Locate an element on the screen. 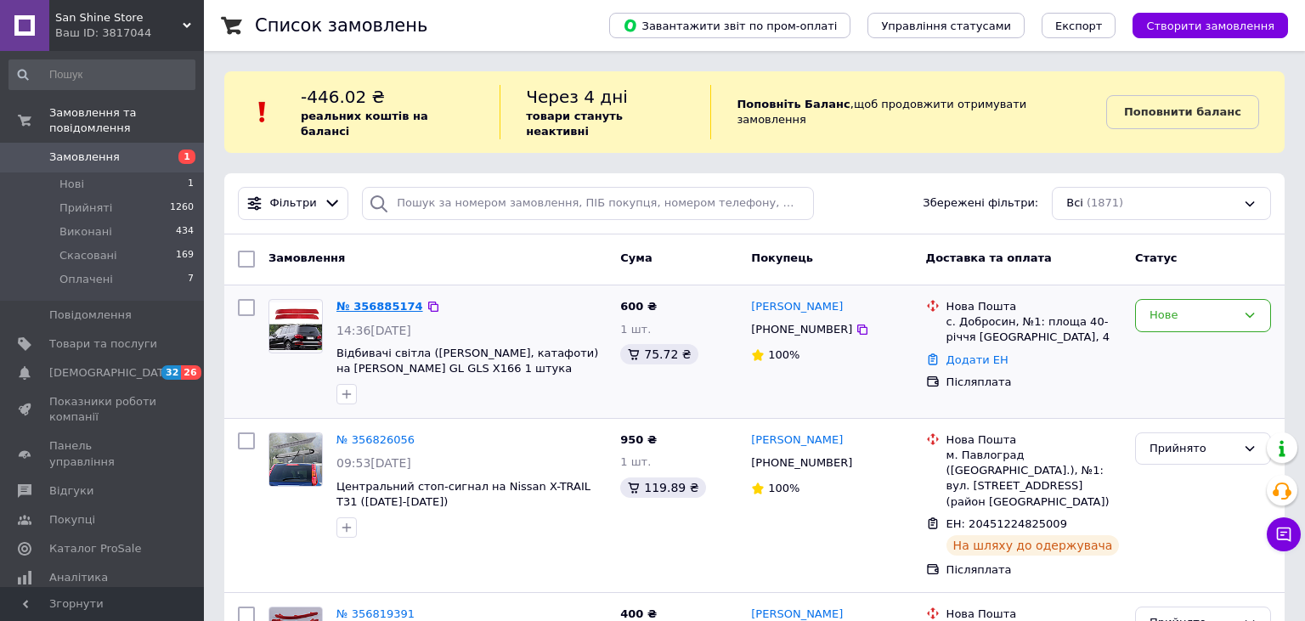 This screenshot has height=621, width=1305. div: , щоб продовжити отримувати замовлення is located at coordinates (907, 112).